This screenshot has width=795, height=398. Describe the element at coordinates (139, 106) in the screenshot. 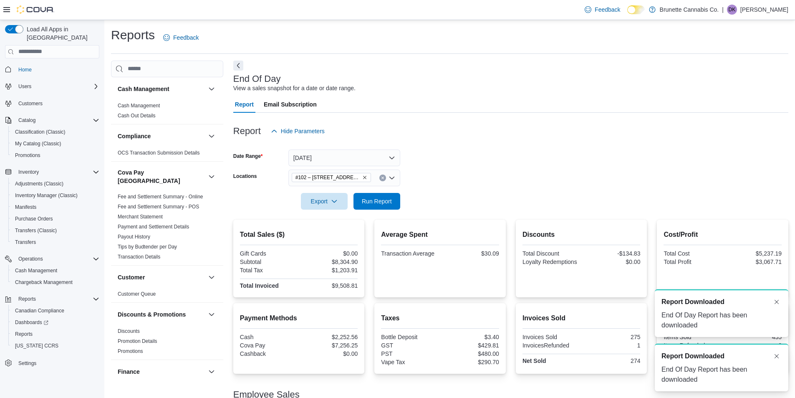

I see `span: Cash Management` at that location.